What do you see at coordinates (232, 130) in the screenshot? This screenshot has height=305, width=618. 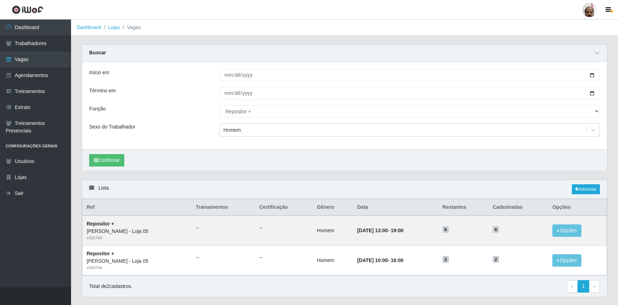 I see `div: Homem` at bounding box center [232, 130].